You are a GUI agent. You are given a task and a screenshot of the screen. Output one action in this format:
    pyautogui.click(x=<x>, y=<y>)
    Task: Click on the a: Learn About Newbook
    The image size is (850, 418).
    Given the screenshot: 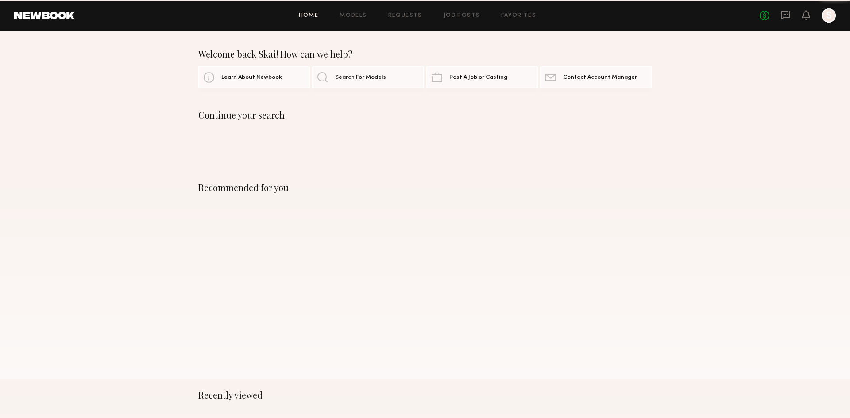 What is the action you would take?
    pyautogui.click(x=254, y=77)
    